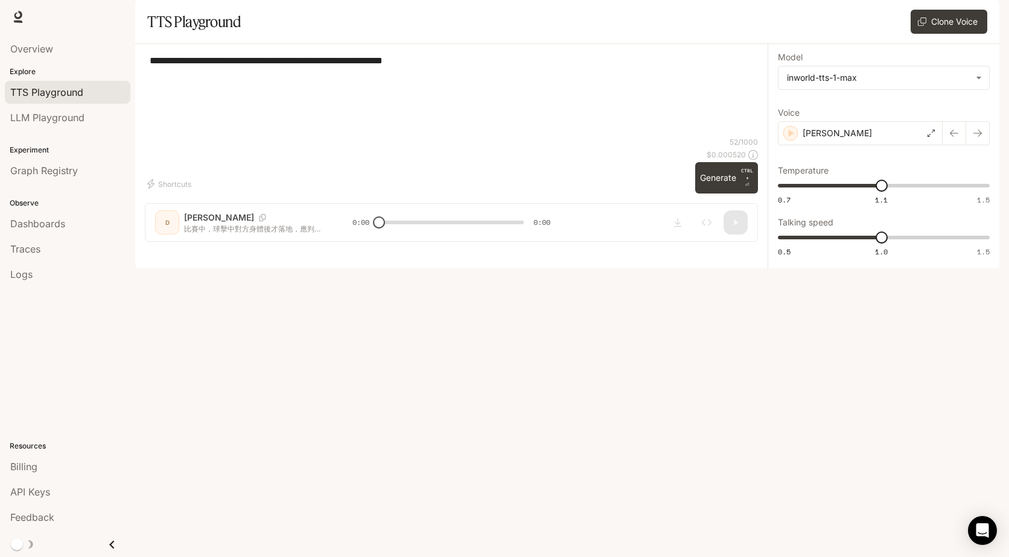 The image size is (1009, 557). I want to click on p: 52 / 1000, so click(743, 142).